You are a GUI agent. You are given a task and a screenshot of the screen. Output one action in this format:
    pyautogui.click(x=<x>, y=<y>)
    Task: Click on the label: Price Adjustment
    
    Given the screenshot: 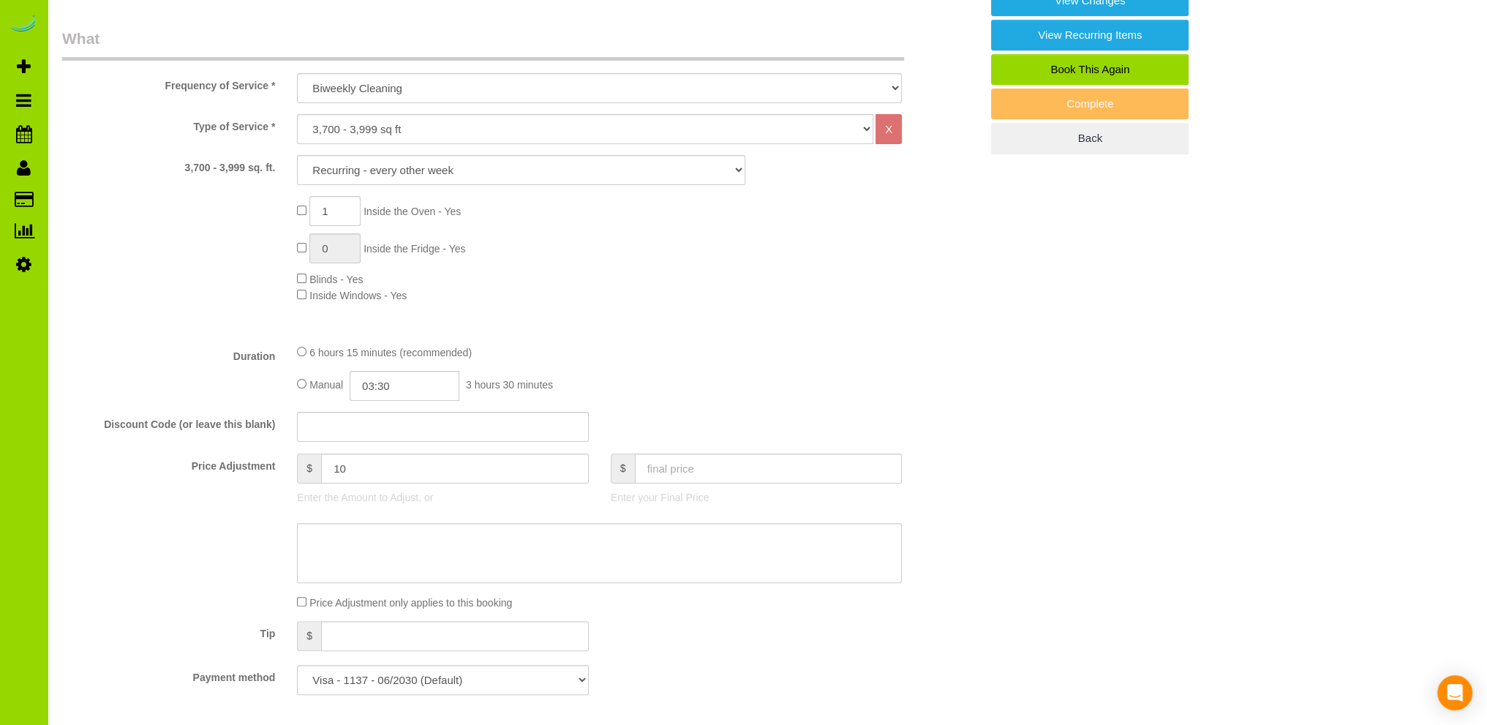 What is the action you would take?
    pyautogui.click(x=168, y=463)
    